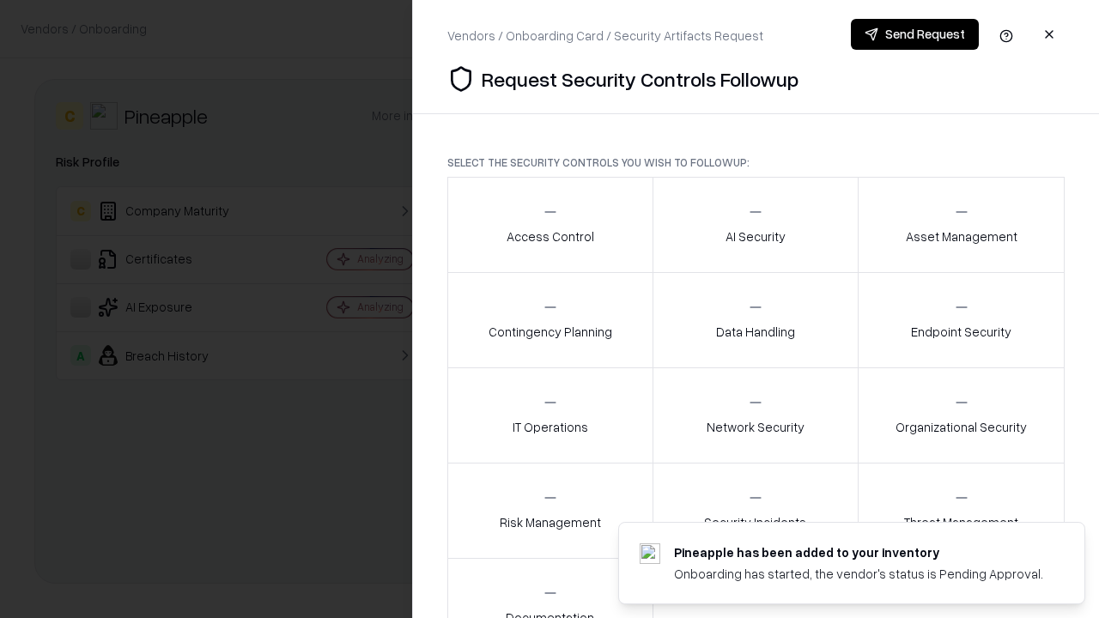 The image size is (1099, 618). What do you see at coordinates (550, 427) in the screenshot?
I see `p: IT Operations` at bounding box center [550, 427].